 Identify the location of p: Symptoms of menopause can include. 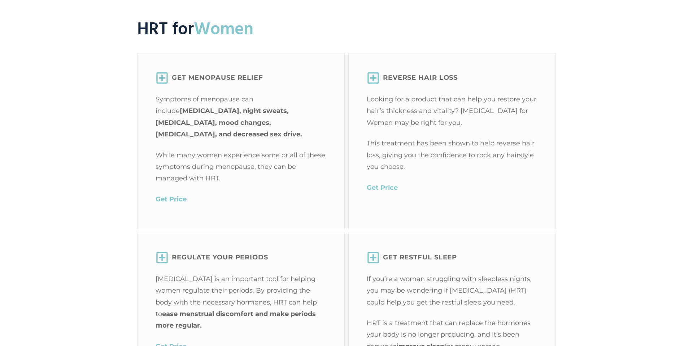
(241, 117).